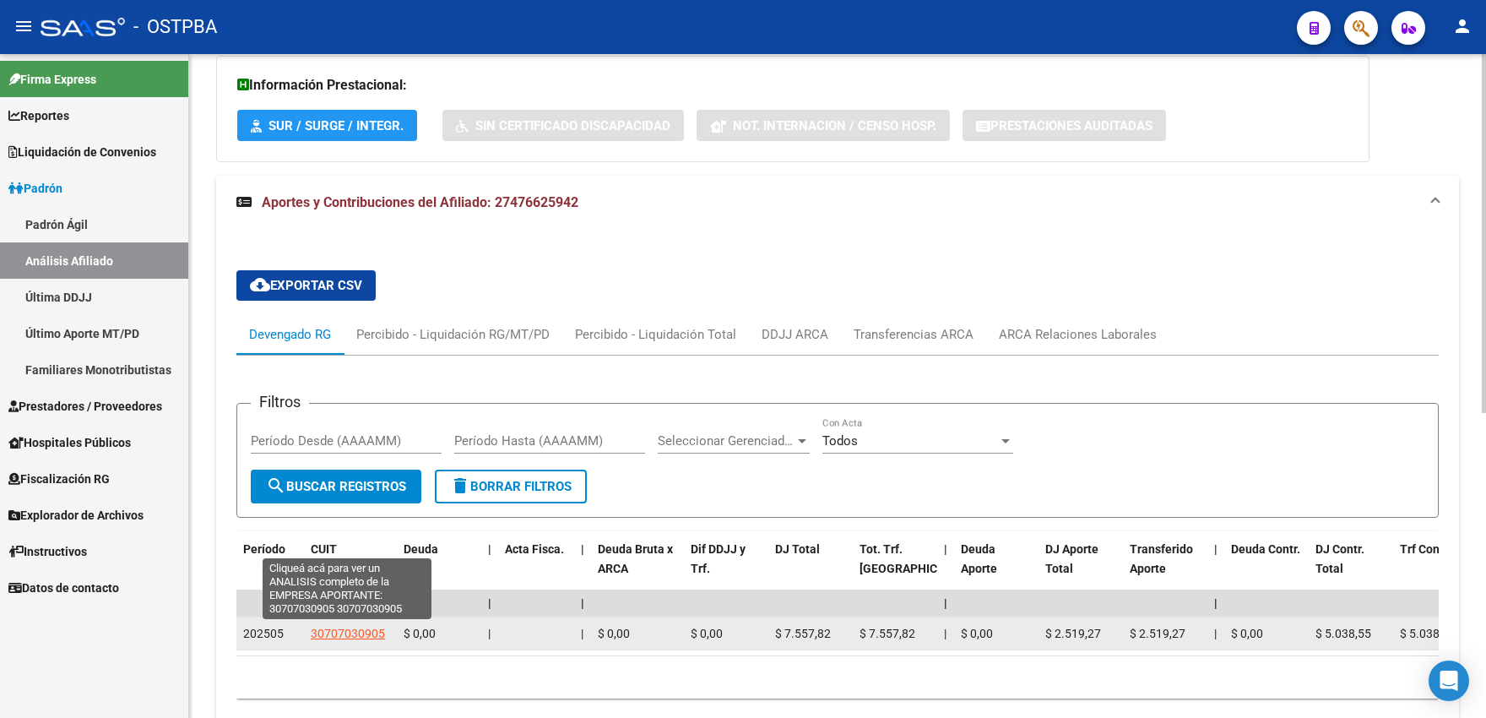 The width and height of the screenshot is (1486, 718). What do you see at coordinates (1340, 558) in the screenshot?
I see `span: DJ Contr. Total` at bounding box center [1340, 558].